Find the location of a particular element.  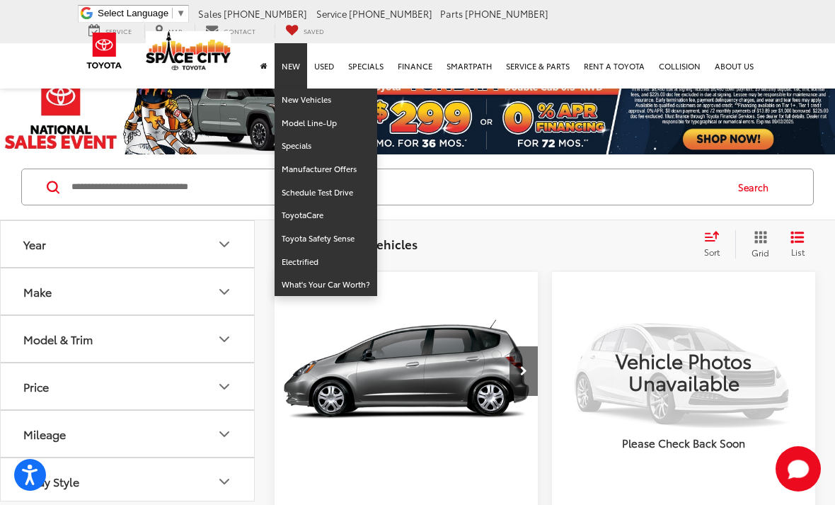

img: Toyota is located at coordinates (104, 50).